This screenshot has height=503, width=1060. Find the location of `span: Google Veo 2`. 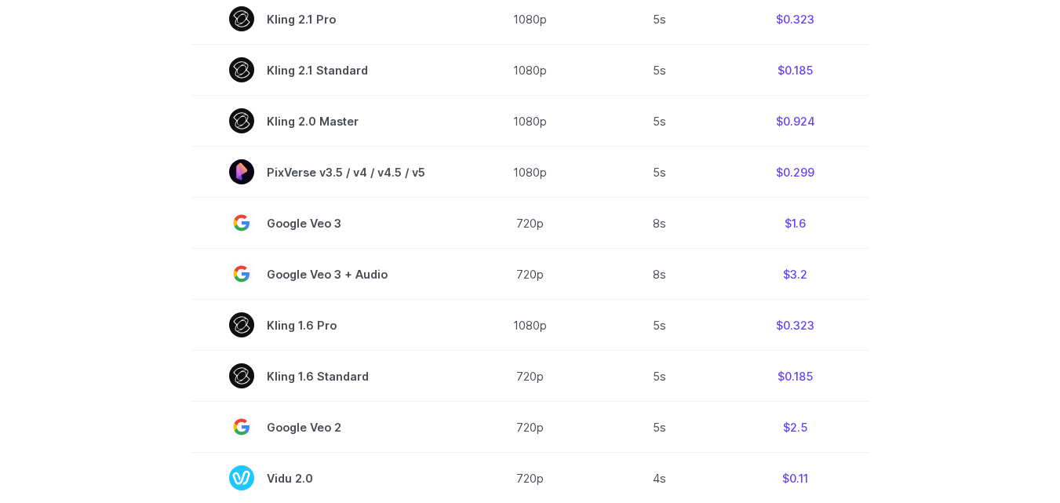

span: Google Veo 2 is located at coordinates (327, 427).